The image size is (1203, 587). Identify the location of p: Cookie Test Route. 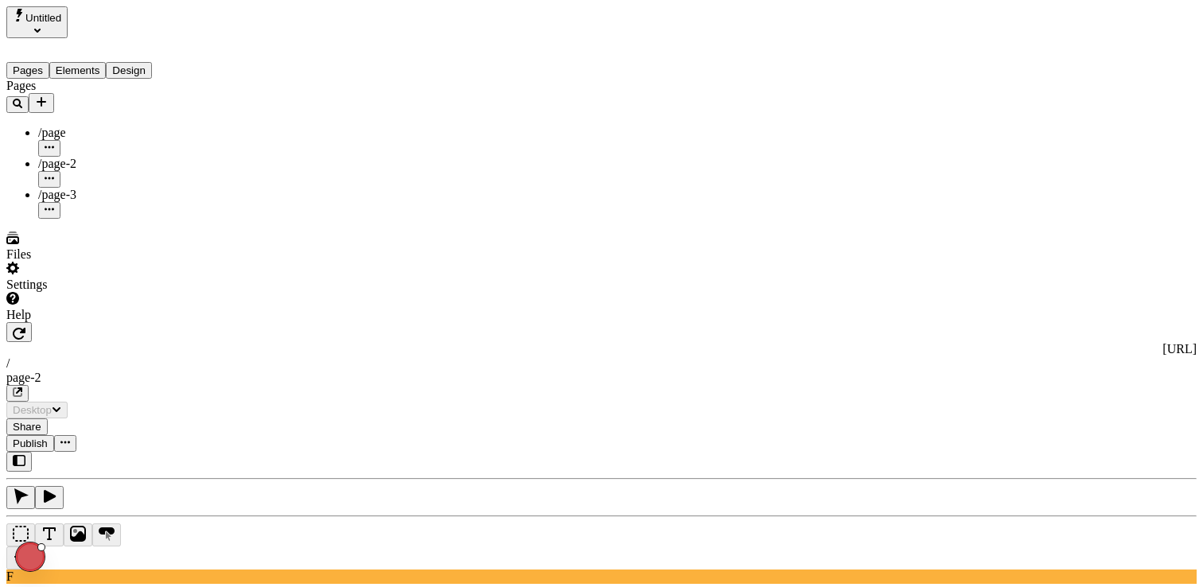
(119, 20).